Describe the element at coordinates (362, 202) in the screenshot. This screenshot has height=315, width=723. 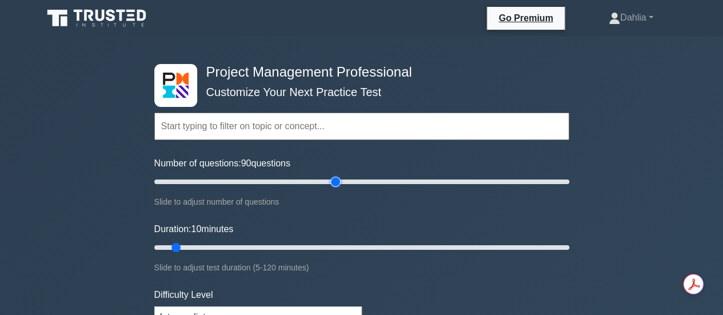
I see `div: Slide to adjust number of questions` at that location.